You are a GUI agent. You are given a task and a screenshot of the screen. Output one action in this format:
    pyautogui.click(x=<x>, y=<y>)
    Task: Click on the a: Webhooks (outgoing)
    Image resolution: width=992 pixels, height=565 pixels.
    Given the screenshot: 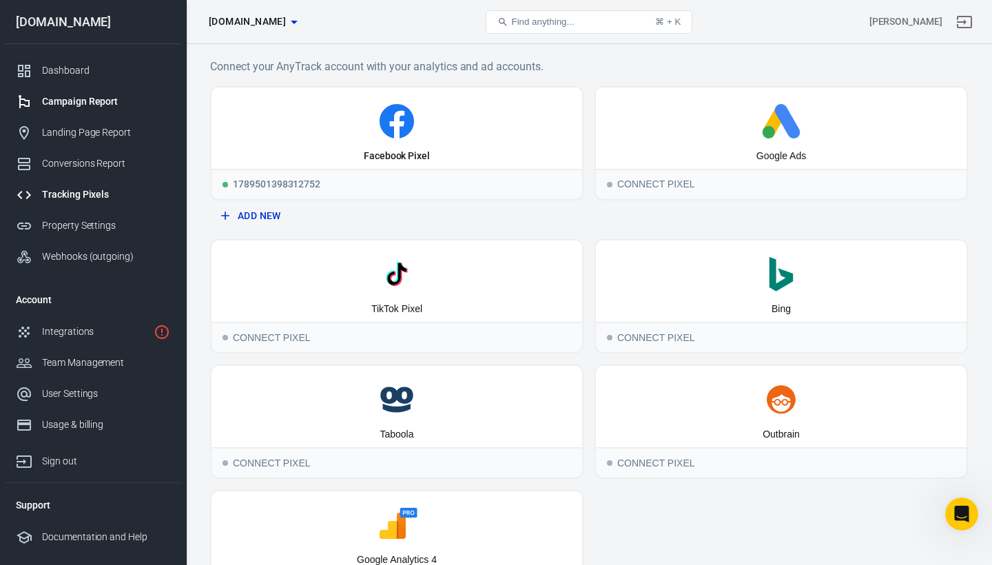 What is the action you would take?
    pyautogui.click(x=93, y=256)
    